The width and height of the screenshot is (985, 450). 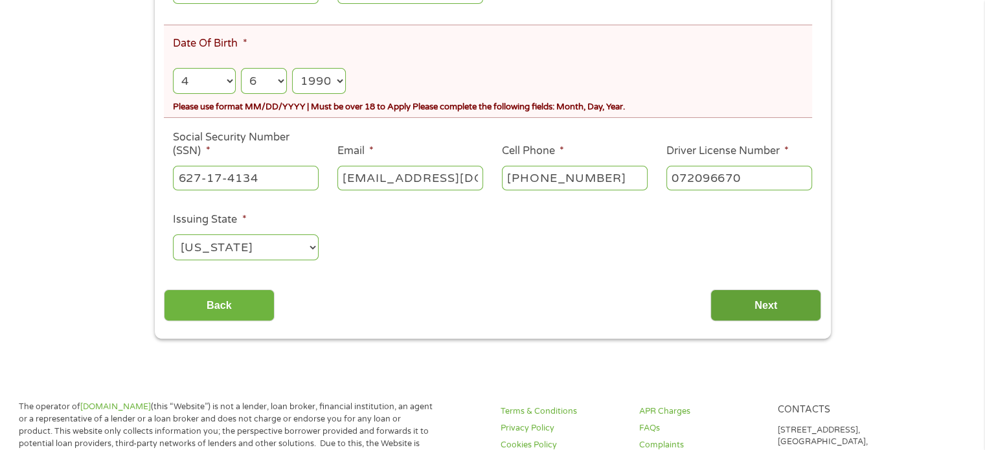 I want to click on div: Please use format MM/DD/YYYY | Must be over 18 to Apply Please complete the following fields: Mon..., so click(x=492, y=105).